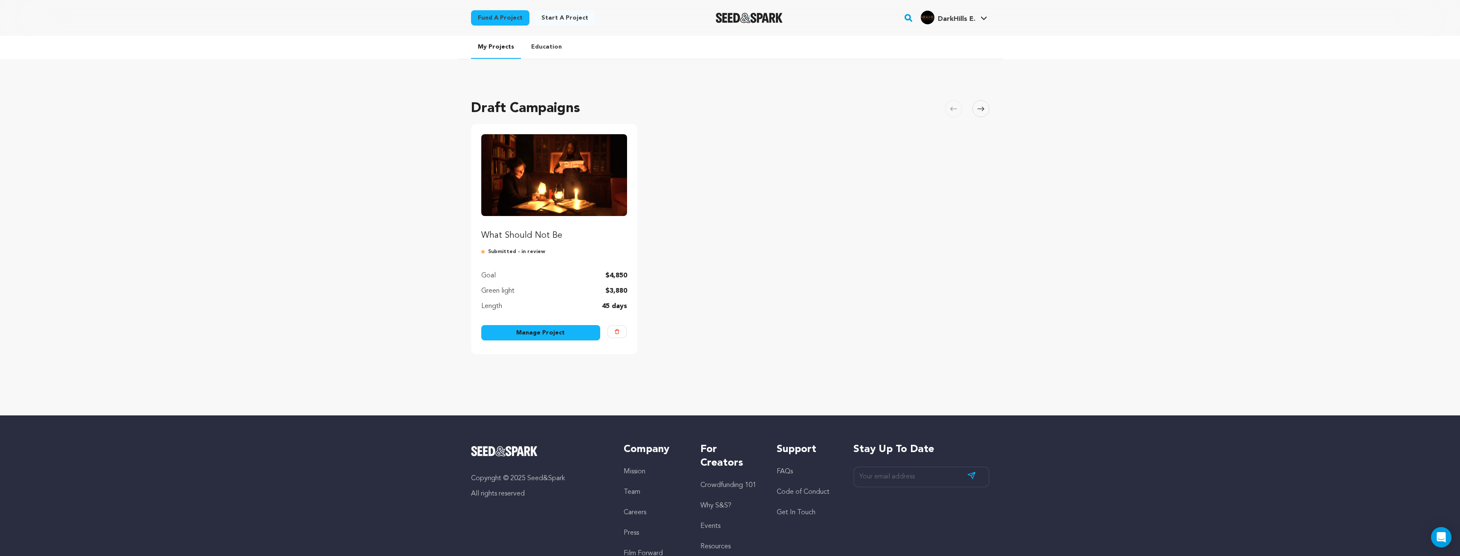  I want to click on img: b43f3a461490f4a4.jpg, so click(928, 17).